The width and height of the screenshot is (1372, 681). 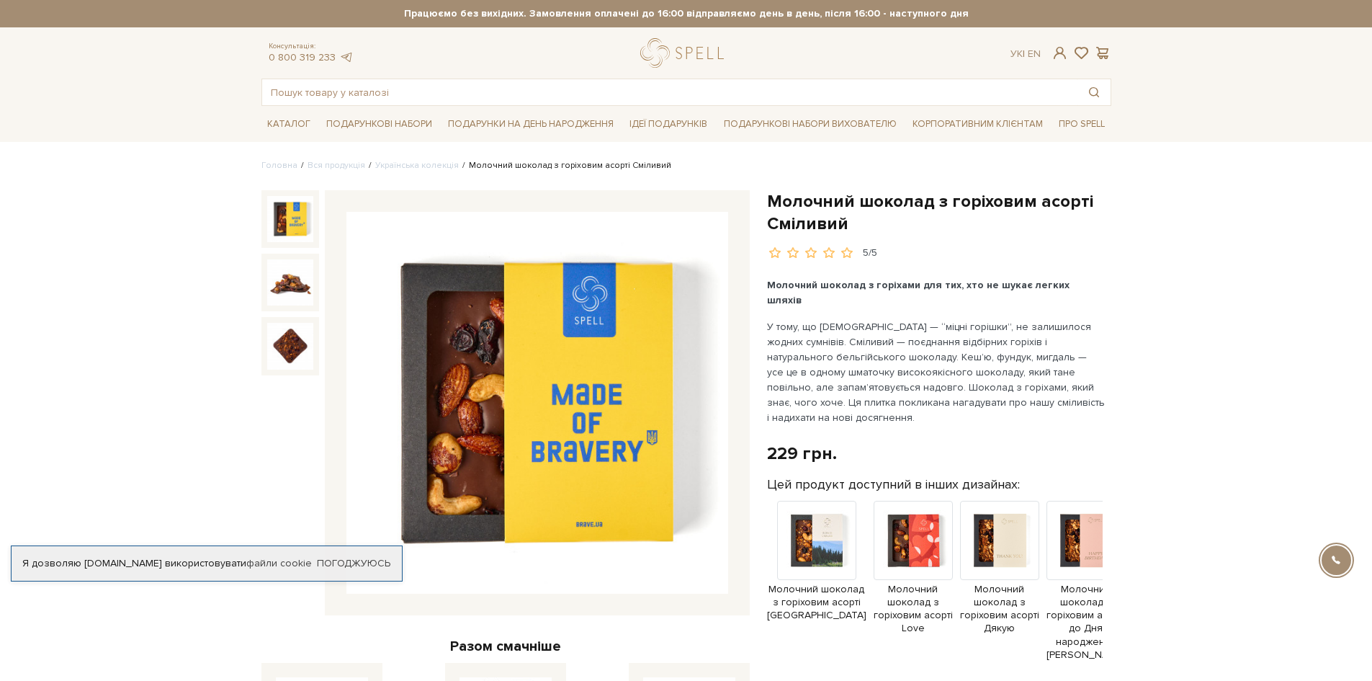 I want to click on button: Пошук товару у каталозі, so click(x=1094, y=92).